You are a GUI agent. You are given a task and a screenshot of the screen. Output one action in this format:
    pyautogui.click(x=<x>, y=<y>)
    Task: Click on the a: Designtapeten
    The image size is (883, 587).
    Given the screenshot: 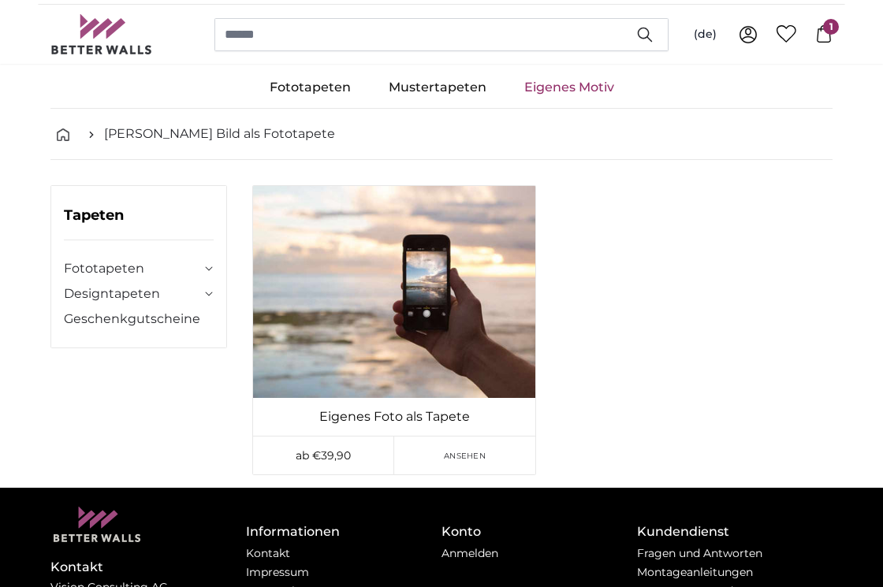 What is the action you would take?
    pyautogui.click(x=132, y=294)
    